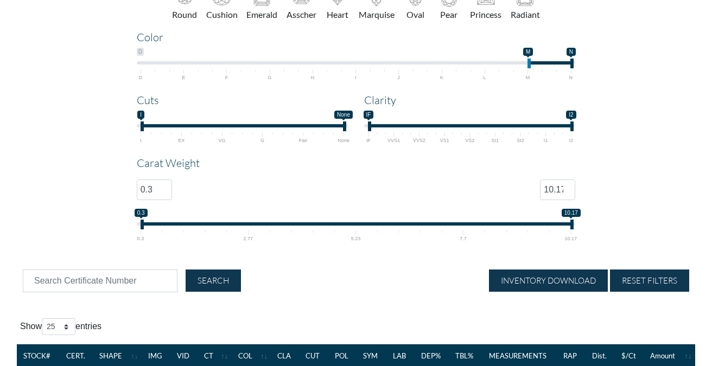 The width and height of the screenshot is (712, 366). What do you see at coordinates (183, 78) in the screenshot?
I see `span: E` at bounding box center [183, 78].